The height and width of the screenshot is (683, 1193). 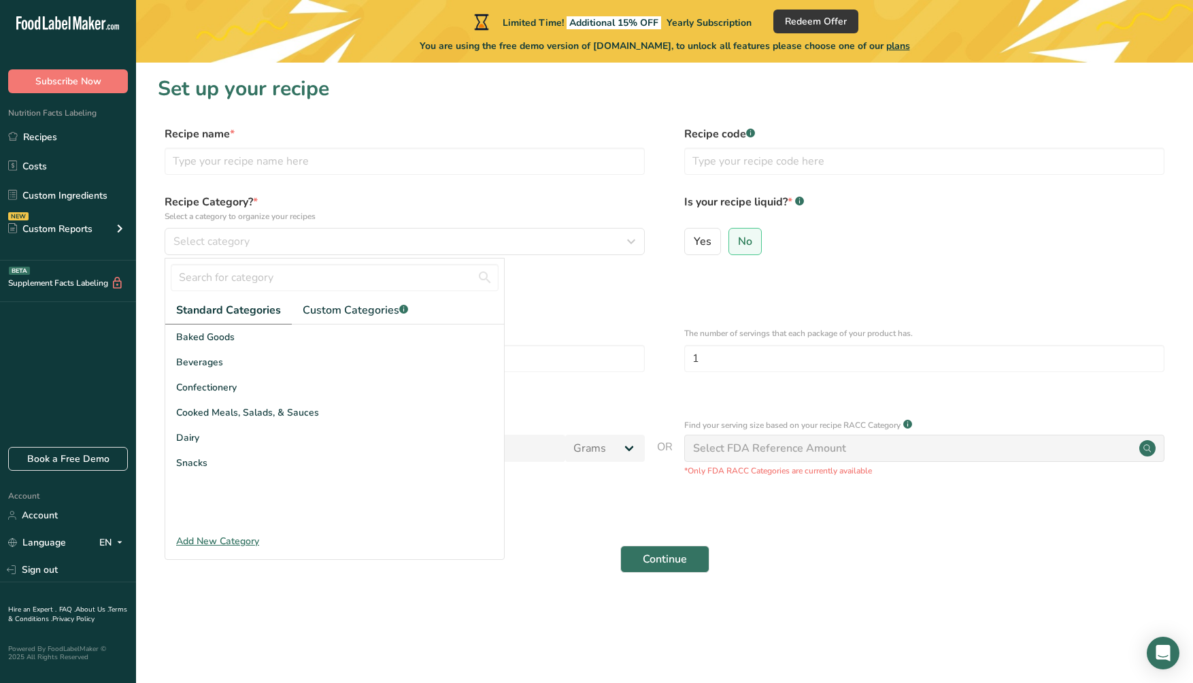 I want to click on div: Select FDA Reference Amount, so click(x=769, y=448).